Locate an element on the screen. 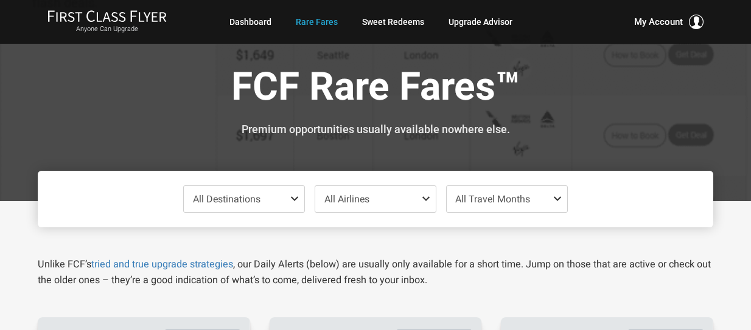 Image resolution: width=751 pixels, height=330 pixels. a: tried and true upgrade strategies is located at coordinates (162, 264).